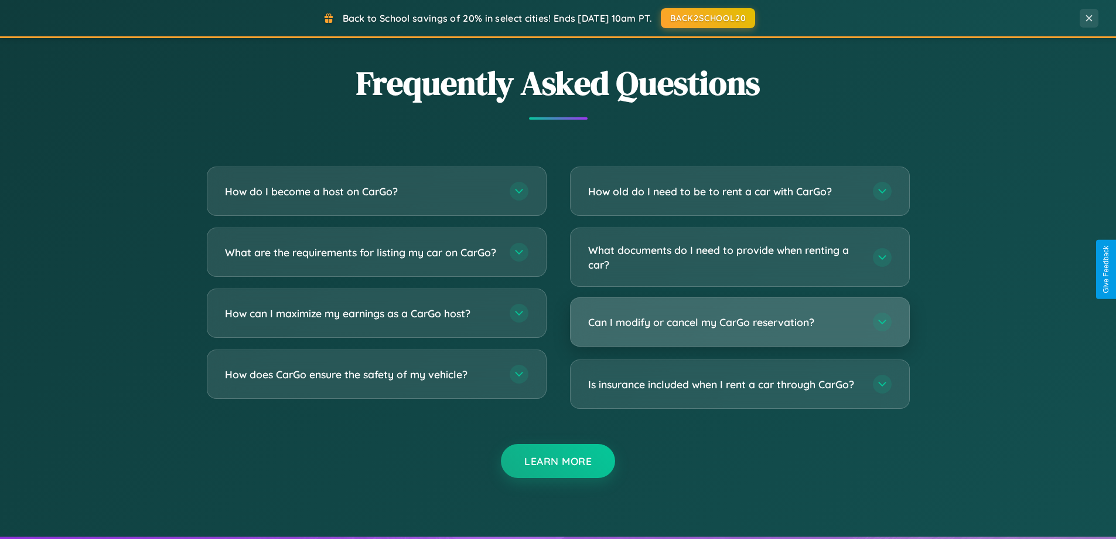 Image resolution: width=1116 pixels, height=539 pixels. Describe the element at coordinates (362, 313) in the screenshot. I see `h3: How can I maximize my earnings as a CarGo host?` at that location.